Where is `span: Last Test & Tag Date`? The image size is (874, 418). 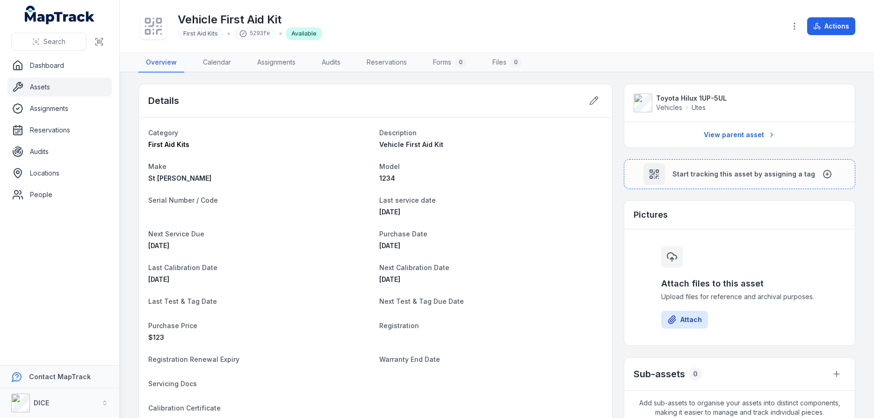
span: Last Test & Tag Date is located at coordinates (182, 301).